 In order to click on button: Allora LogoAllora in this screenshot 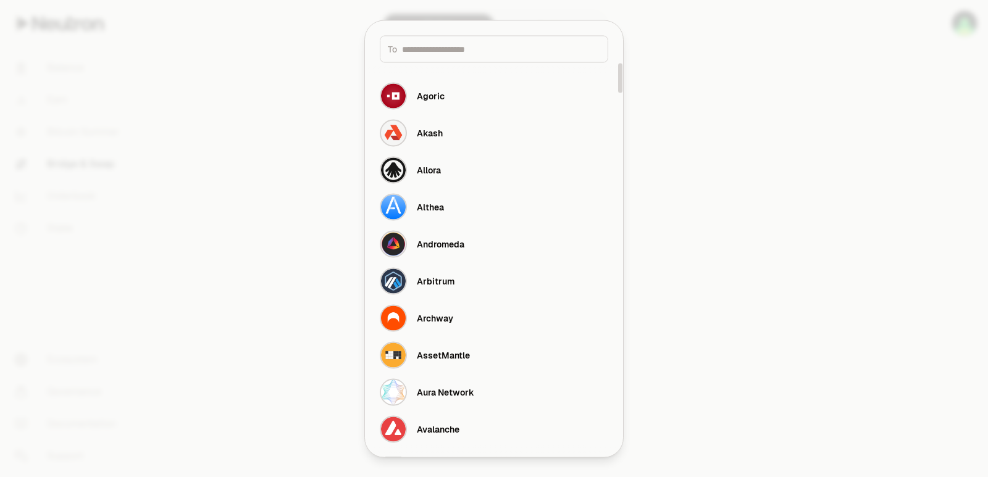, I will do `click(494, 170)`.